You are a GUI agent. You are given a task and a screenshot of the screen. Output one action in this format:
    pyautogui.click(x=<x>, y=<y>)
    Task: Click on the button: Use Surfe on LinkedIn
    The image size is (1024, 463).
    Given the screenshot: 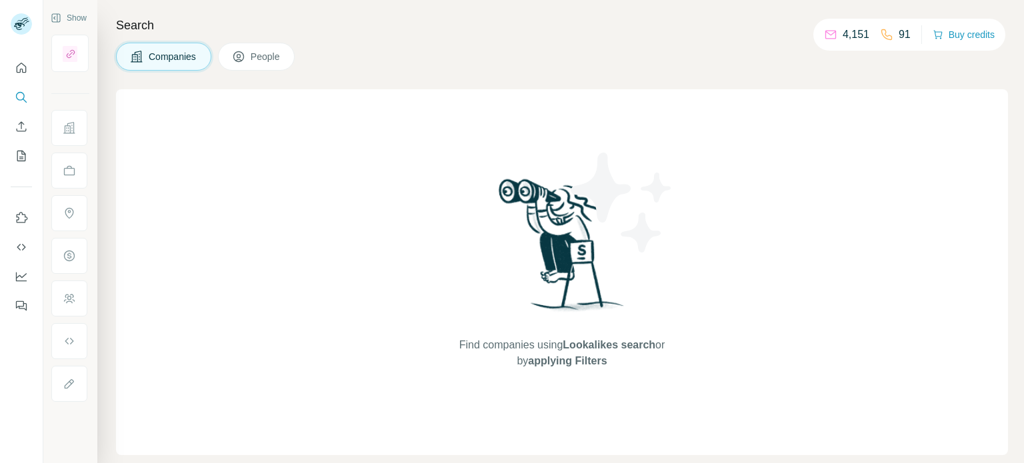 What is the action you would take?
    pyautogui.click(x=21, y=218)
    